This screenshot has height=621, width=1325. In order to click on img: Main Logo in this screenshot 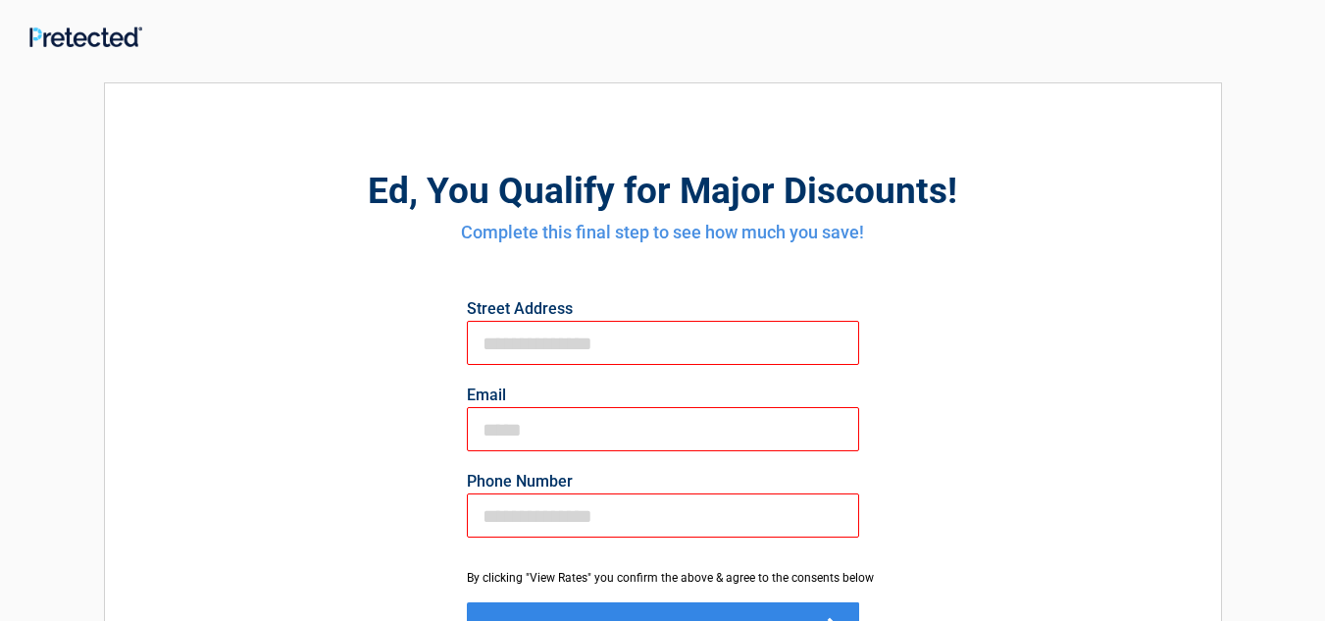, I will do `click(85, 36)`.